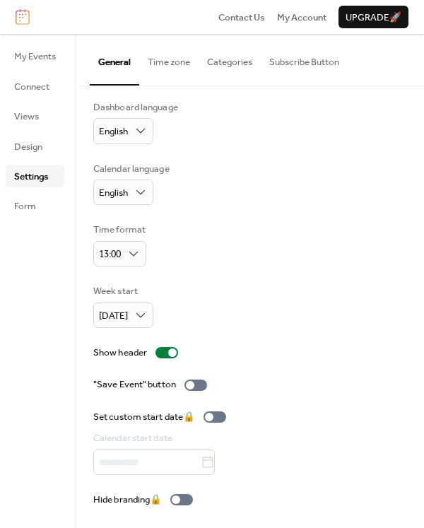 This screenshot has height=528, width=424. Describe the element at coordinates (304, 59) in the screenshot. I see `button: Subscribe Button` at that location.